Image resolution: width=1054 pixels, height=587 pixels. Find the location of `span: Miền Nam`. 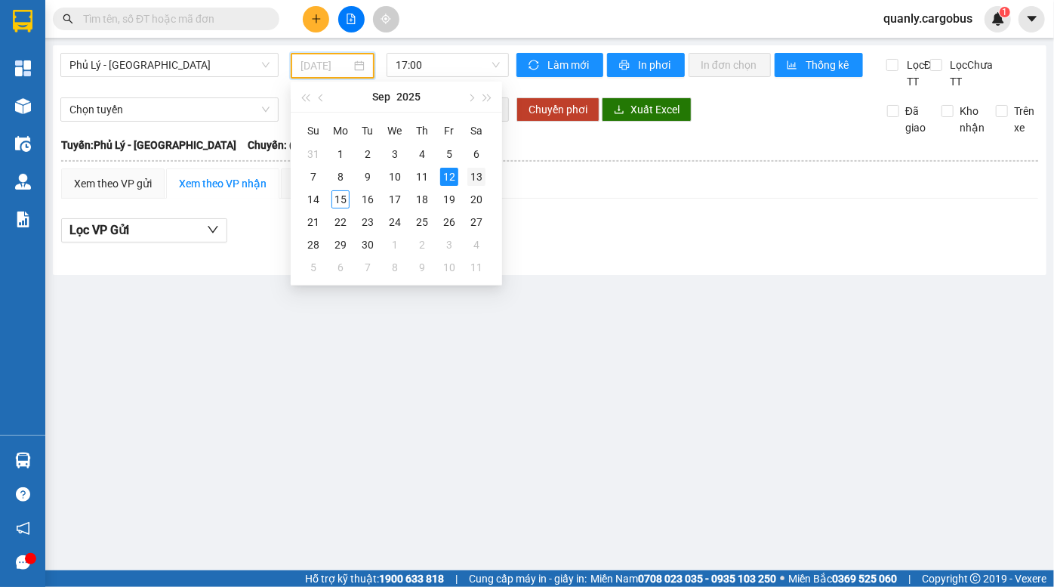

span: Miền Nam is located at coordinates (683, 578).